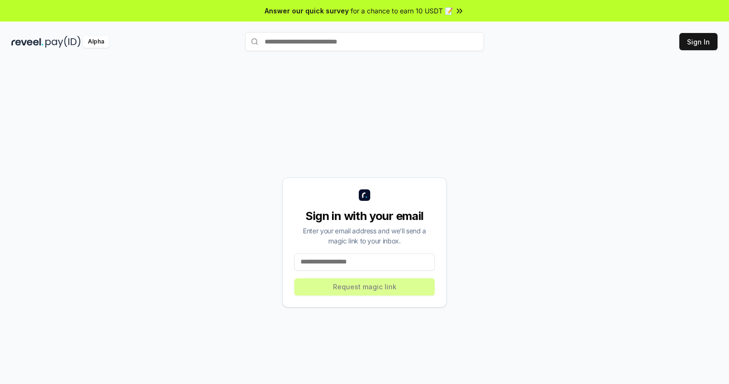  I want to click on span: Answer our quick survey, so click(307, 11).